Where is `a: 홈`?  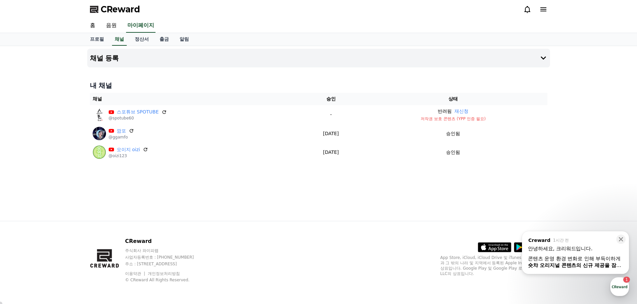 a: 홈 is located at coordinates (93, 26).